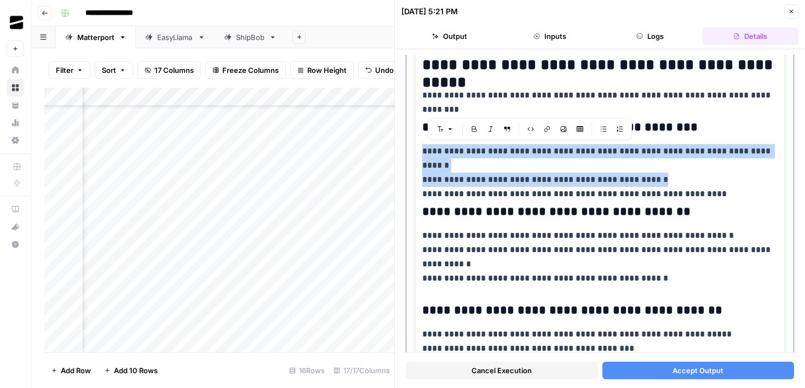 This screenshot has width=805, height=388. I want to click on div: ShipBob, so click(250, 37).